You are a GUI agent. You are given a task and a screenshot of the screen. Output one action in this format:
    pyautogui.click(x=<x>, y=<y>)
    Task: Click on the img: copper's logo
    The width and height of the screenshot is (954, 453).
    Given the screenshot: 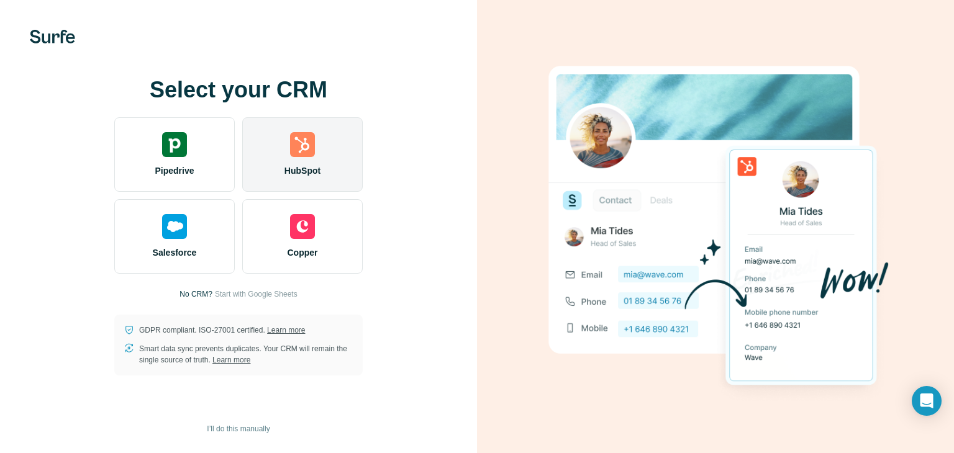 What is the action you would take?
    pyautogui.click(x=302, y=227)
    